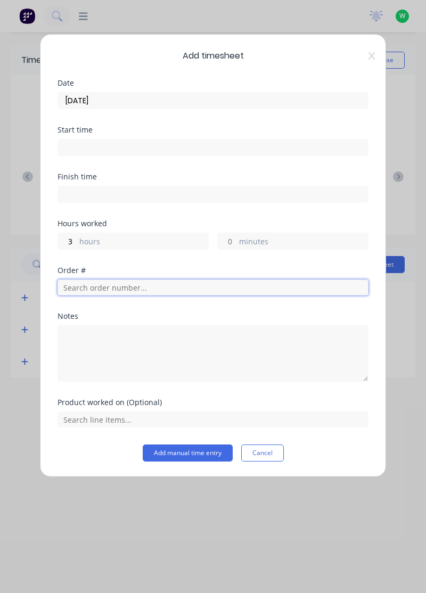  What do you see at coordinates (213, 402) in the screenshot?
I see `div: Product worked on (Optional)` at bounding box center [213, 402].